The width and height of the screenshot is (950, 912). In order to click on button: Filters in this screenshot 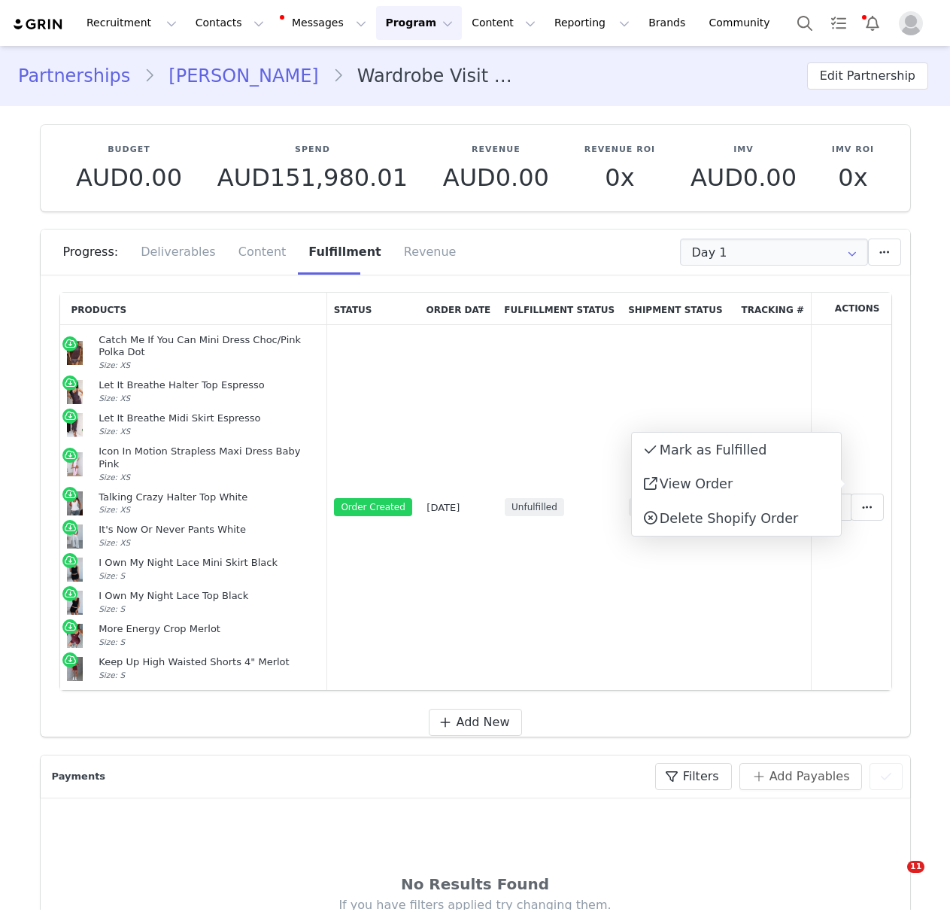, I will do `click(694, 776)`.